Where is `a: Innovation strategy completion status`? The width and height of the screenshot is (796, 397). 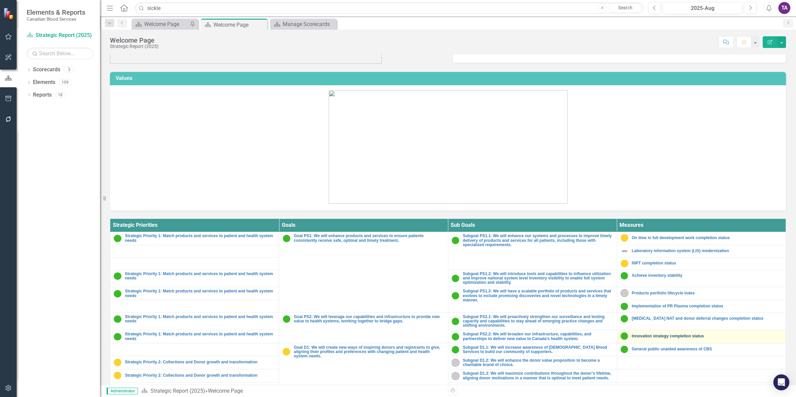
a: Innovation strategy completion status is located at coordinates (707, 336).